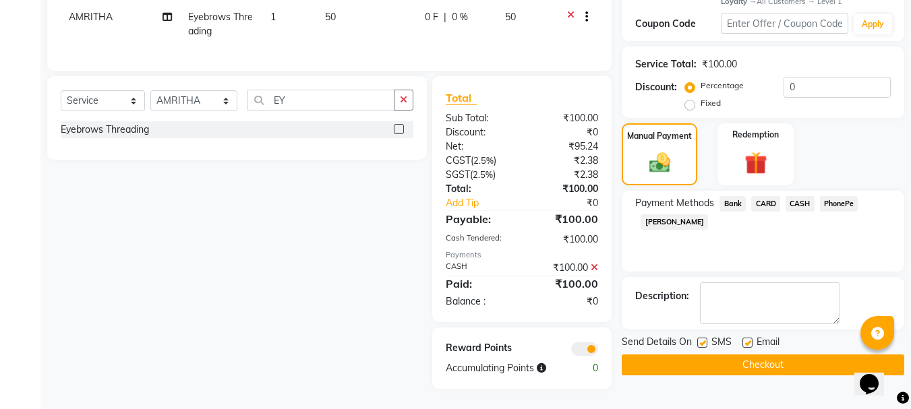 Image resolution: width=911 pixels, height=409 pixels. Describe the element at coordinates (500, 368) in the screenshot. I see `div: Accumulating Points` at that location.